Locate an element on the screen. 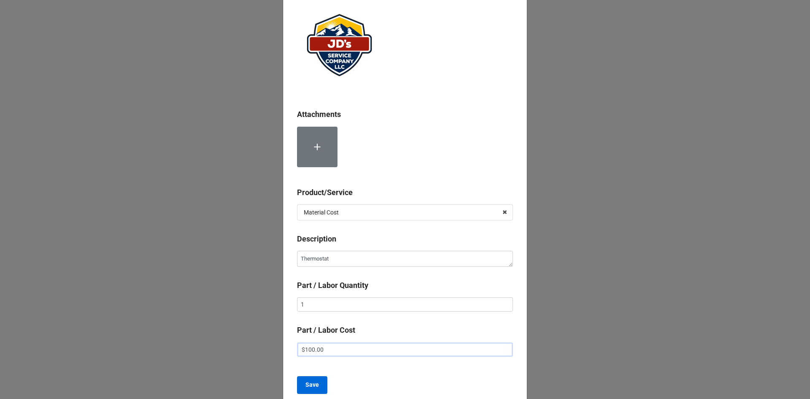 This screenshot has width=810, height=399. button: Save is located at coordinates (312, 385).